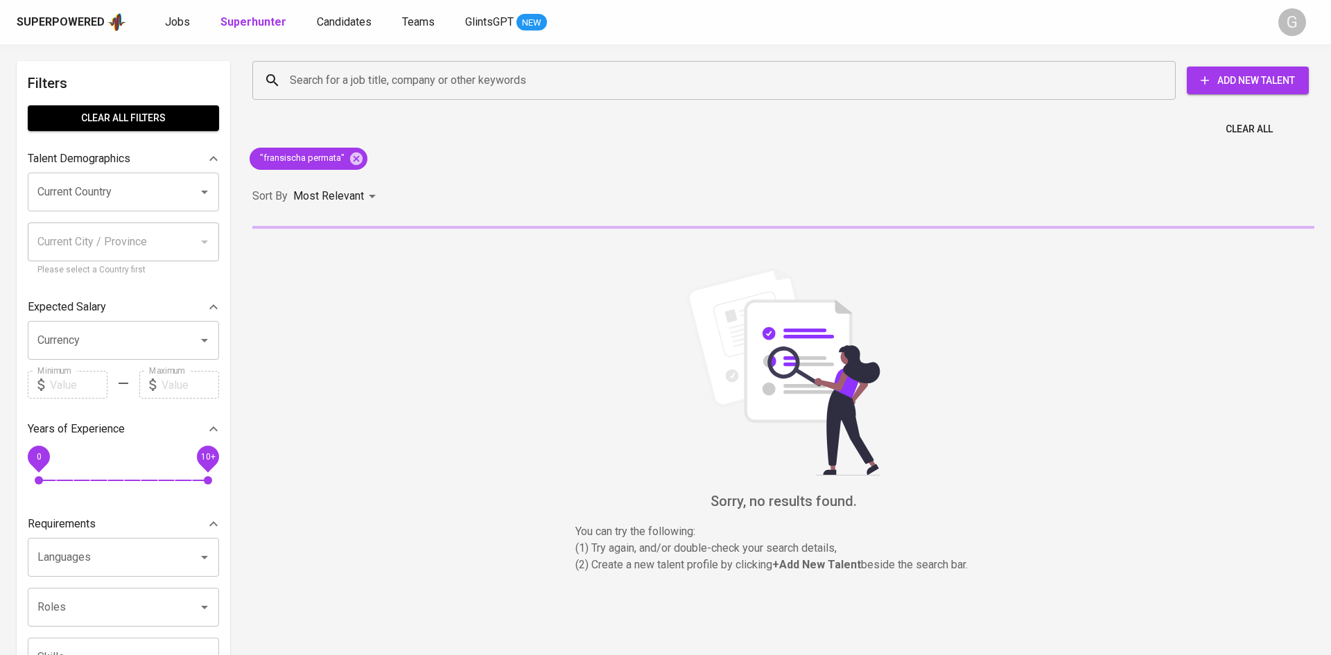 Image resolution: width=1331 pixels, height=655 pixels. Describe the element at coordinates (329, 196) in the screenshot. I see `p: Most Relevant` at that location.